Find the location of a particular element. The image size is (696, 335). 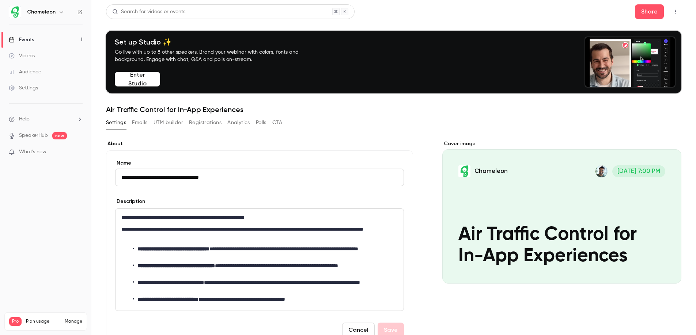

button: Analytics is located at coordinates (239, 123).